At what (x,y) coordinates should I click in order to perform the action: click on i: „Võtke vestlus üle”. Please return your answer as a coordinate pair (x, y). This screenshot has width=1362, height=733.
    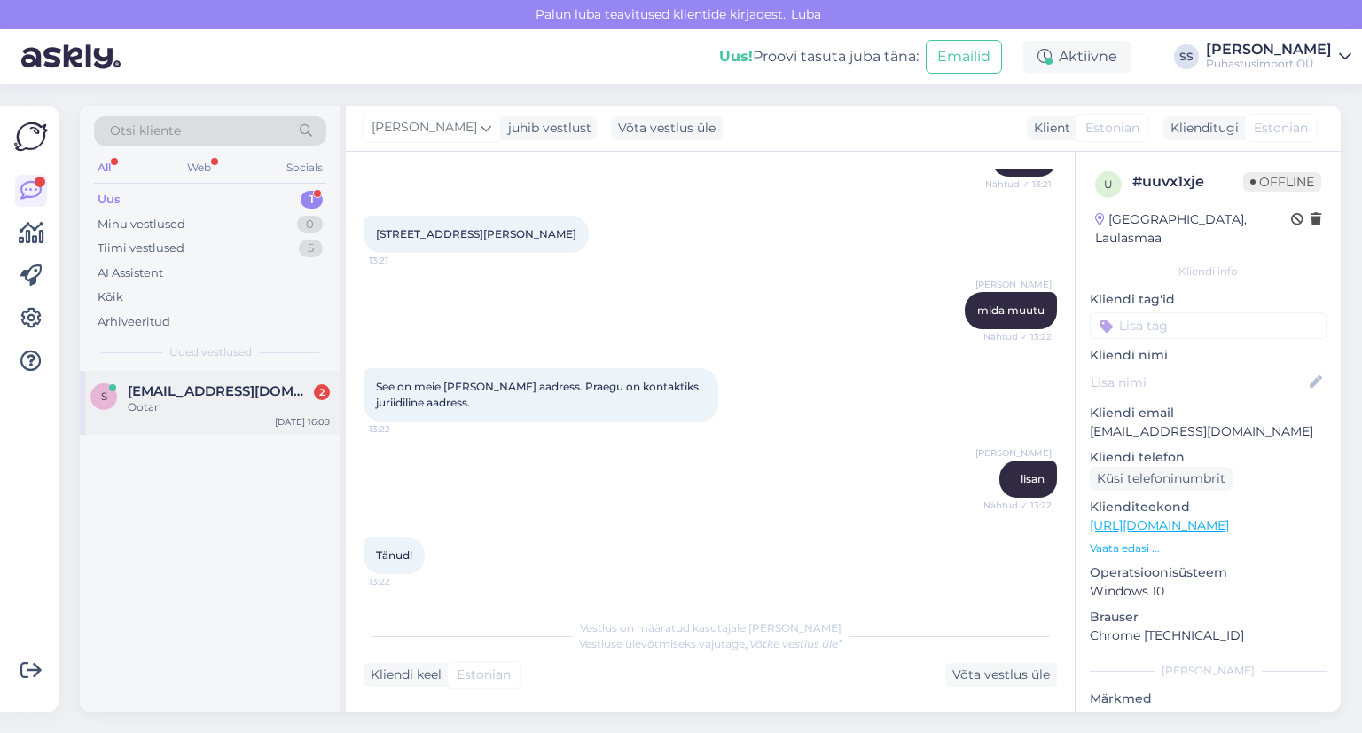
    Looking at the image, I should click on (794, 643).